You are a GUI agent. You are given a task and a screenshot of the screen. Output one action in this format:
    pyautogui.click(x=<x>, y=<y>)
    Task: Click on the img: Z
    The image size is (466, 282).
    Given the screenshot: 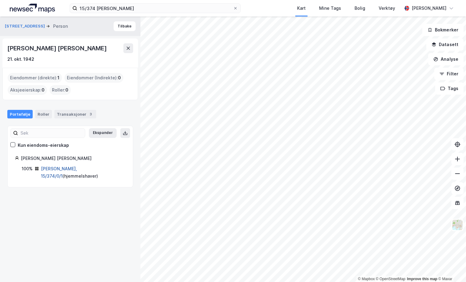 What is the action you would take?
    pyautogui.click(x=458, y=225)
    